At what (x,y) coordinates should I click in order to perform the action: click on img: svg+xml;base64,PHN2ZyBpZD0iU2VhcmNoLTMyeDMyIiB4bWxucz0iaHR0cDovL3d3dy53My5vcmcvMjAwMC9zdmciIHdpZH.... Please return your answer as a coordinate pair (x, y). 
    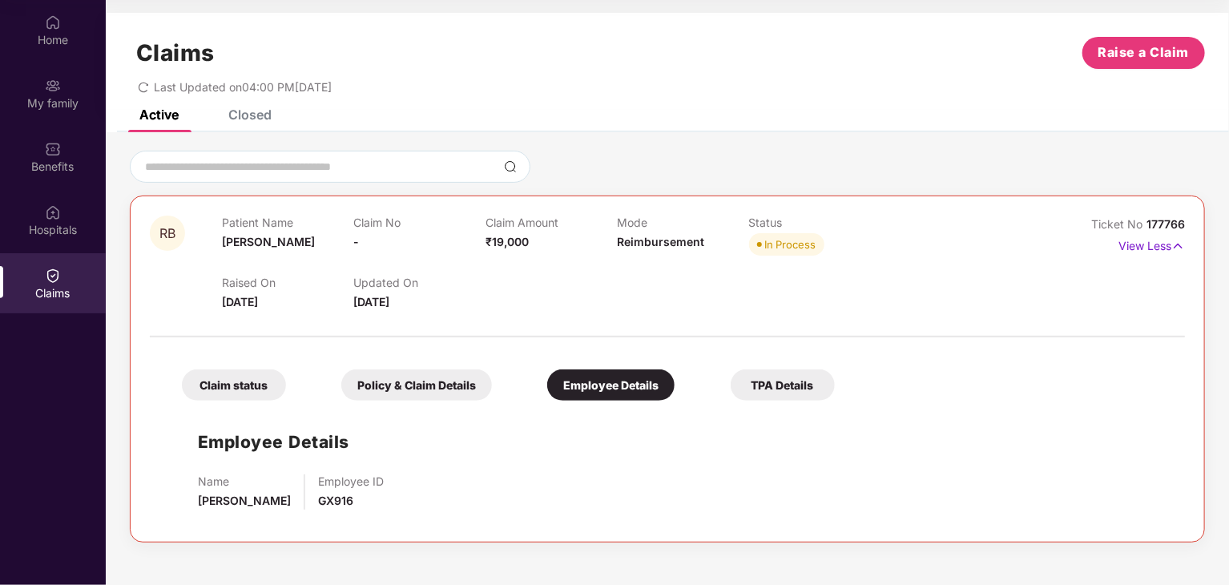
    Looking at the image, I should click on (510, 167).